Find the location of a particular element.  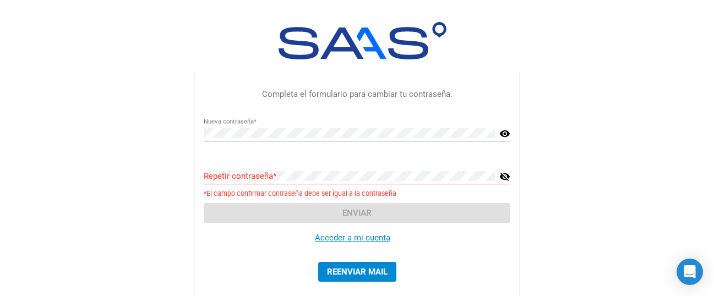

mat-icon: visibility_off is located at coordinates (505, 177).